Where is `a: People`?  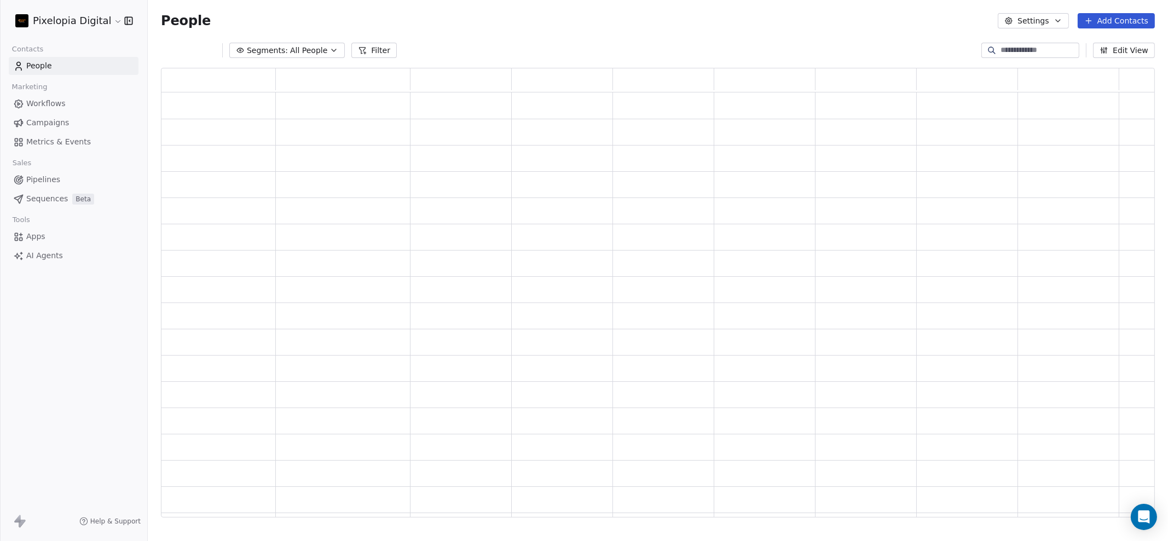 a: People is located at coordinates (73, 66).